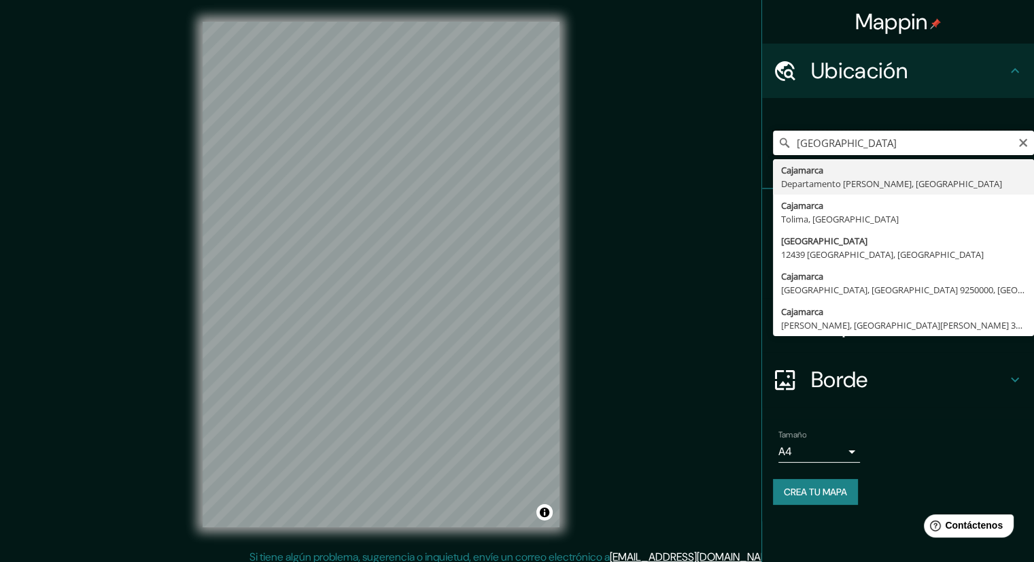  I want to click on font: Tamaño, so click(792, 435).